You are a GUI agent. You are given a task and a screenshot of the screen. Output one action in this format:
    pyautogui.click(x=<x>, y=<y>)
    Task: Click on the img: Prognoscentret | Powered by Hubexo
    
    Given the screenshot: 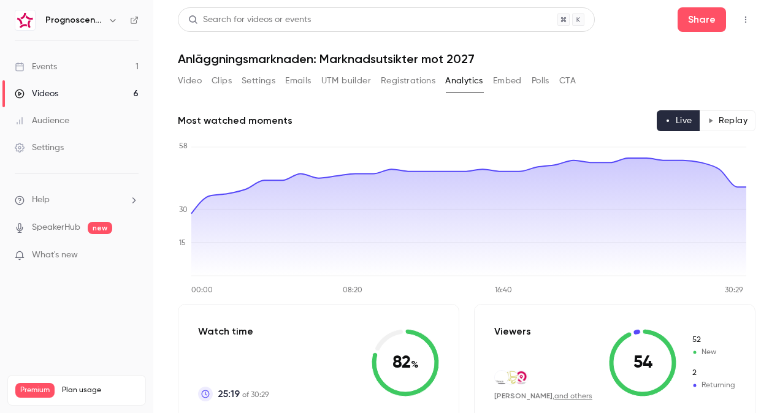 What is the action you would take?
    pyautogui.click(x=25, y=20)
    